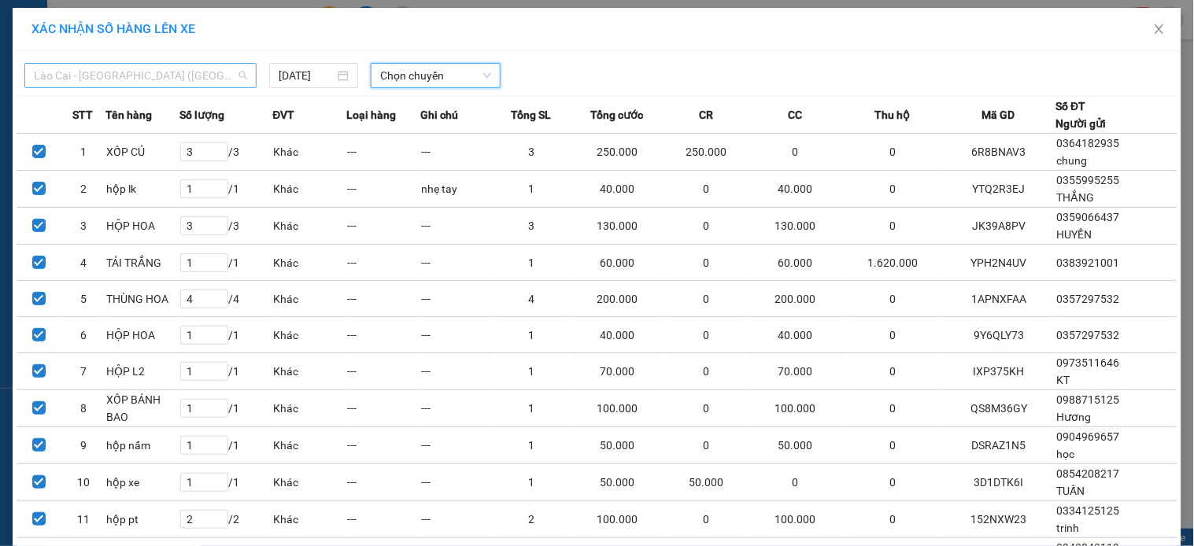 This screenshot has width=1194, height=546. Describe the element at coordinates (83, 520) in the screenshot. I see `td: 11` at that location.